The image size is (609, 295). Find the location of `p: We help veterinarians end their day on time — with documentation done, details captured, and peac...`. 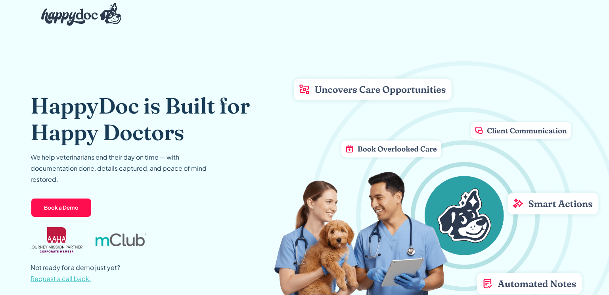

p: We help veterinarians end their day on time — with documentation done, details captured, and peac... is located at coordinates (126, 168).